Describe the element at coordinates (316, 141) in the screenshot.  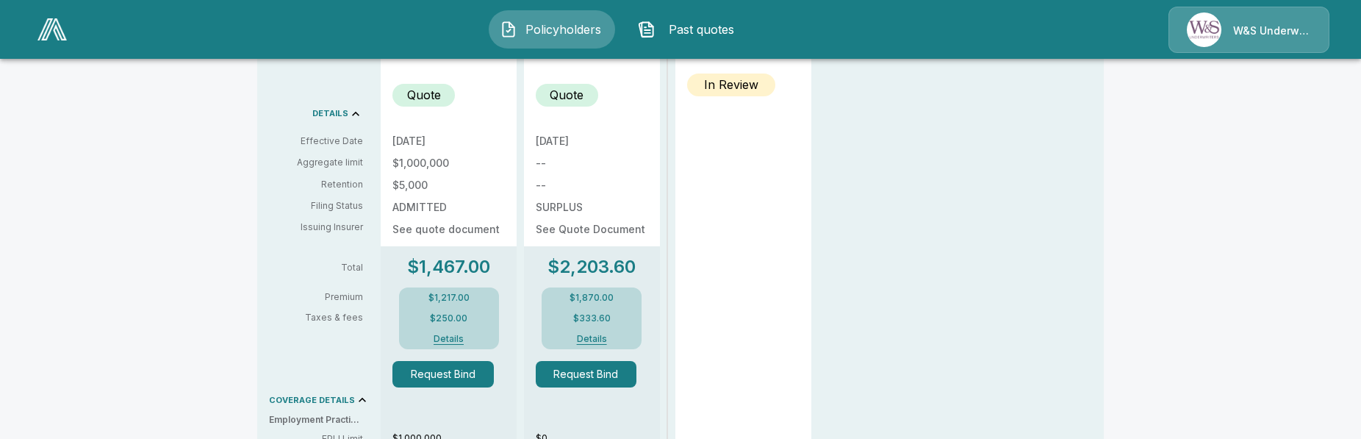
I see `p: Effective Date` at that location.